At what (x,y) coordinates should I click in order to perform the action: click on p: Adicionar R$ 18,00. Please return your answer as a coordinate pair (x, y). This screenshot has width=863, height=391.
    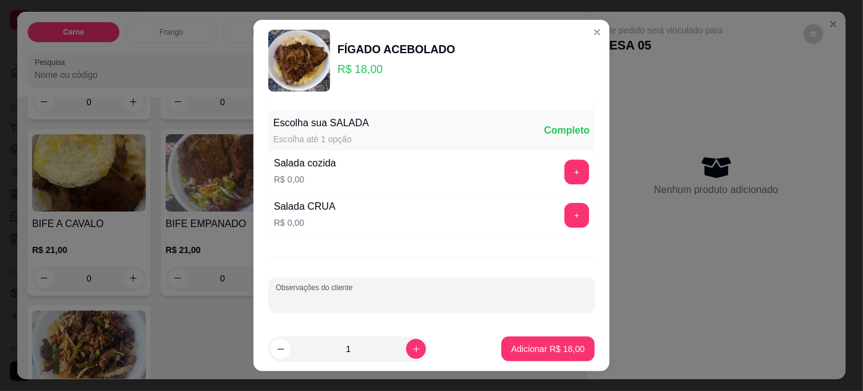
    Looking at the image, I should click on (548, 349).